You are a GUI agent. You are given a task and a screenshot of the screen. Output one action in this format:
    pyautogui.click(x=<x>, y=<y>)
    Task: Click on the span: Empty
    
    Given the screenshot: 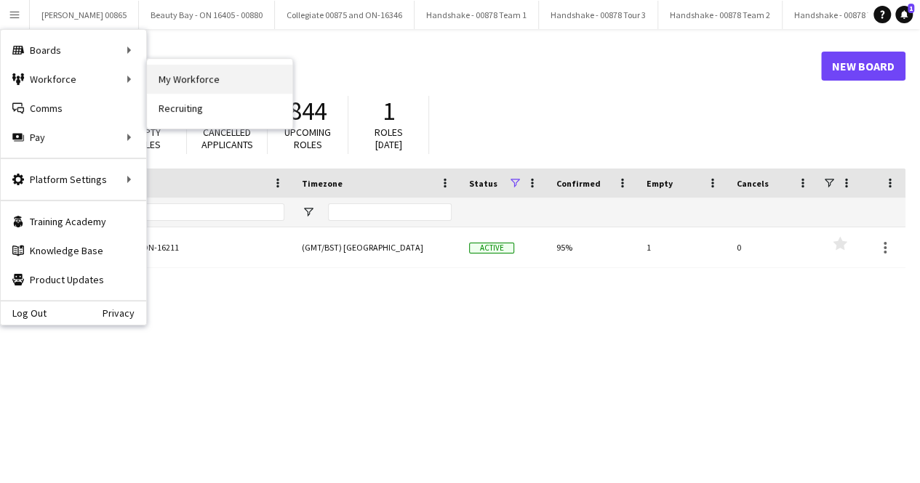 What is the action you would take?
    pyautogui.click(x=659, y=183)
    